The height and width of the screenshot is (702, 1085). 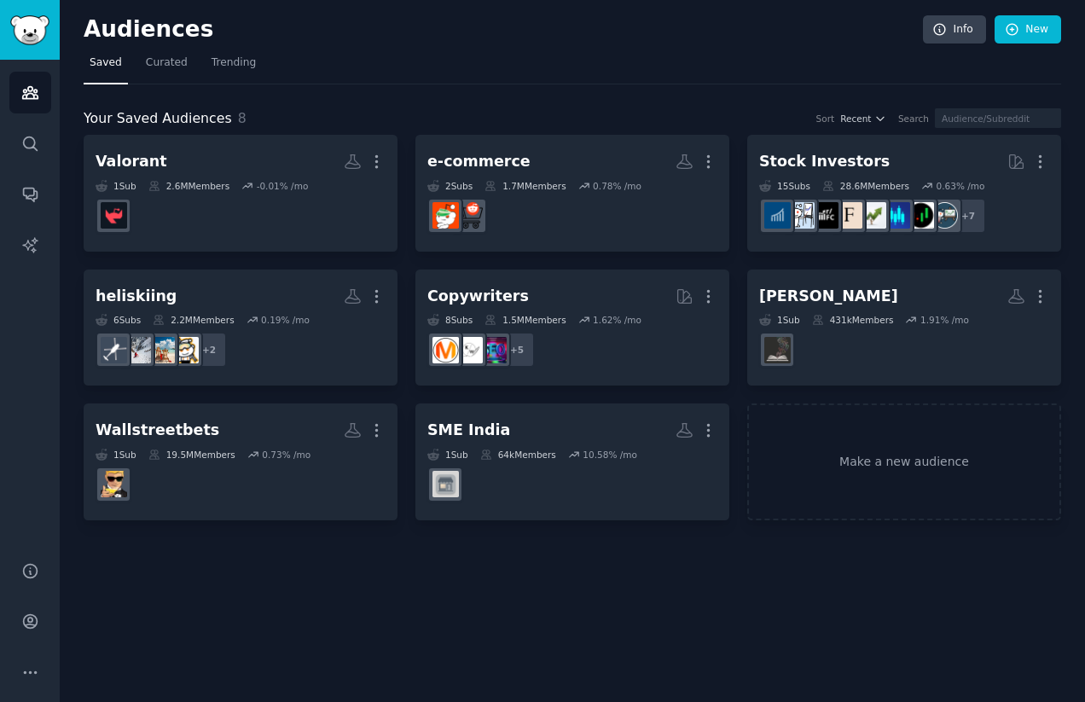 I want to click on div: 28.6M Members, so click(x=866, y=186).